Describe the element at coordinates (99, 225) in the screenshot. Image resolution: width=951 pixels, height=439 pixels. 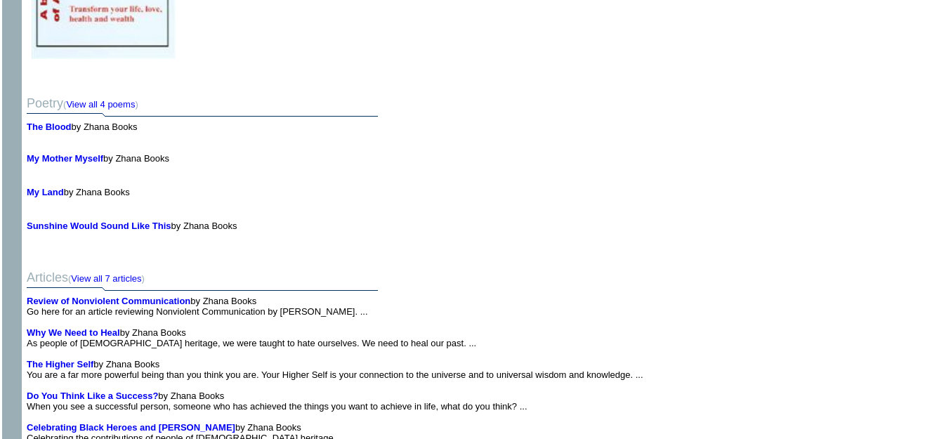
I see `a: Sunshine Would Sound Like This` at that location.